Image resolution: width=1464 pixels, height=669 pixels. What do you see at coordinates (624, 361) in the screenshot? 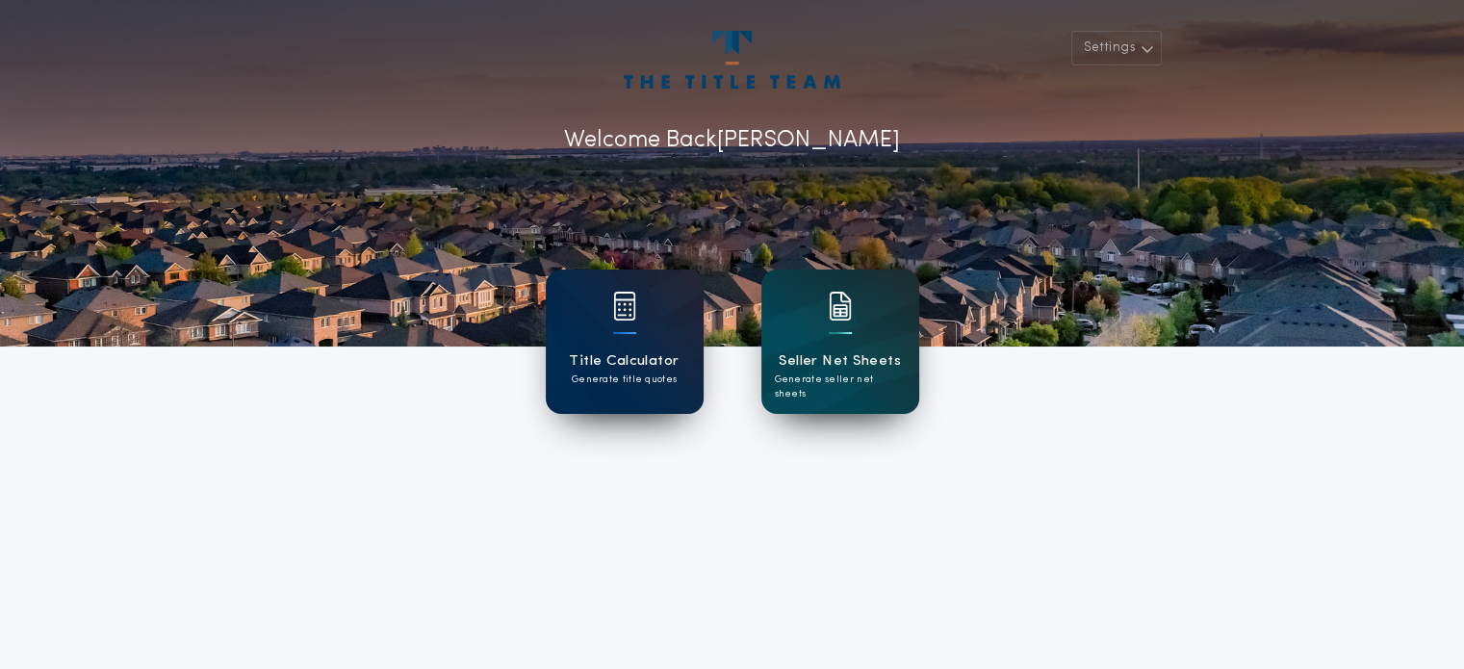
I see `h1: Title Calculator` at bounding box center [624, 361].